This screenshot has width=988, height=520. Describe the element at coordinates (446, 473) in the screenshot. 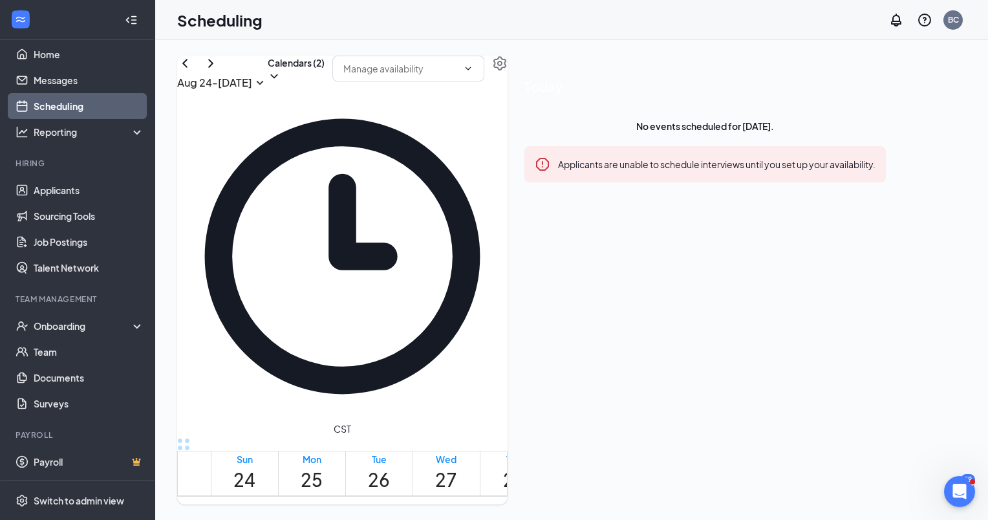

I see `a: August 27, 2025` at that location.